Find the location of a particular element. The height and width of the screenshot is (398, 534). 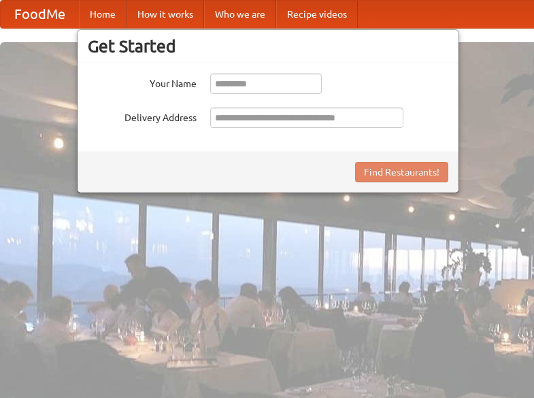

button: Find Restaurants! is located at coordinates (401, 172).